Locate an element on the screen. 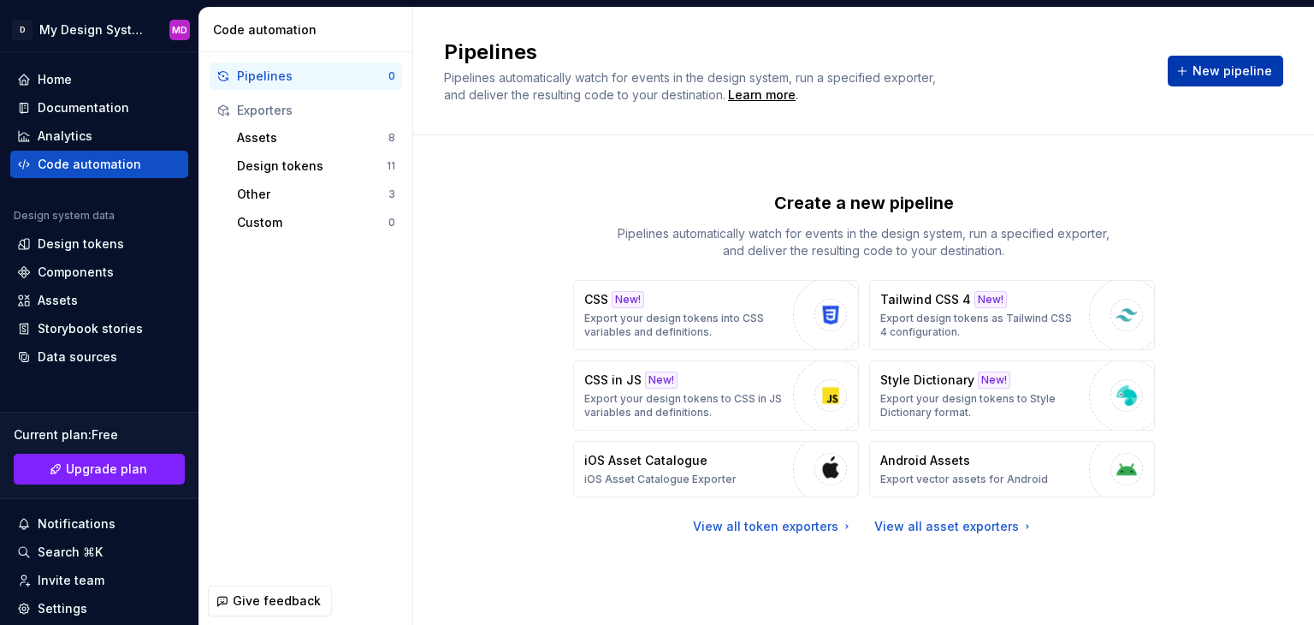 This screenshot has height=625, width=1314. p: Tailwind CSS 4 is located at coordinates (926, 299).